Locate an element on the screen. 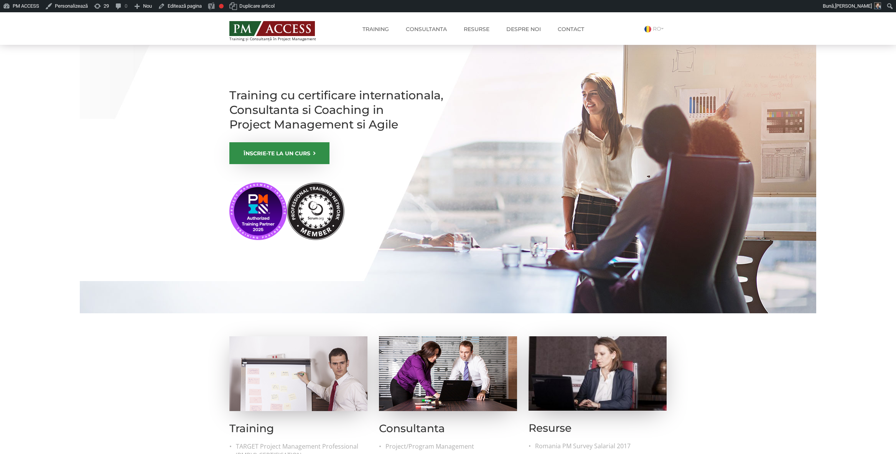  img: Training is located at coordinates (299, 374).